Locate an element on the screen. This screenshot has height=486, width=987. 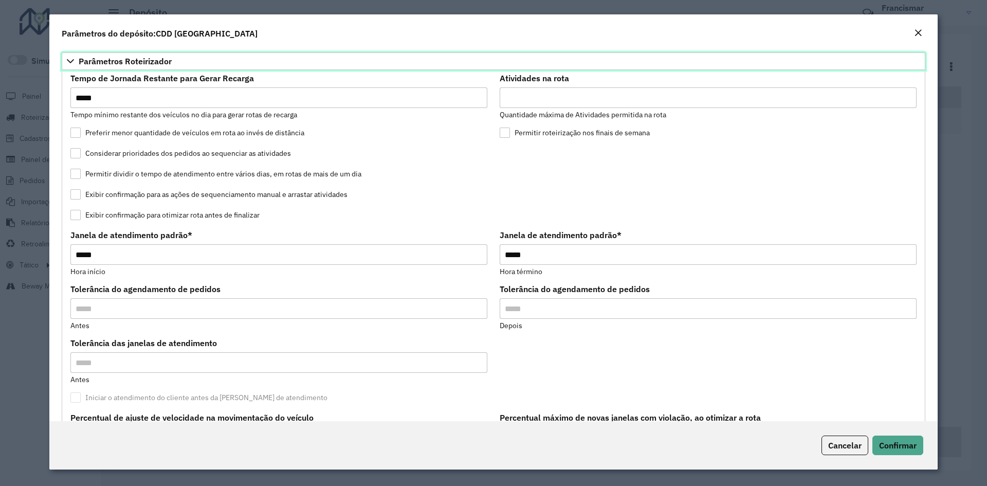
small: Tempo mínimo restante dos veículos no dia para gerar rotas de recarga is located at coordinates (184, 115).